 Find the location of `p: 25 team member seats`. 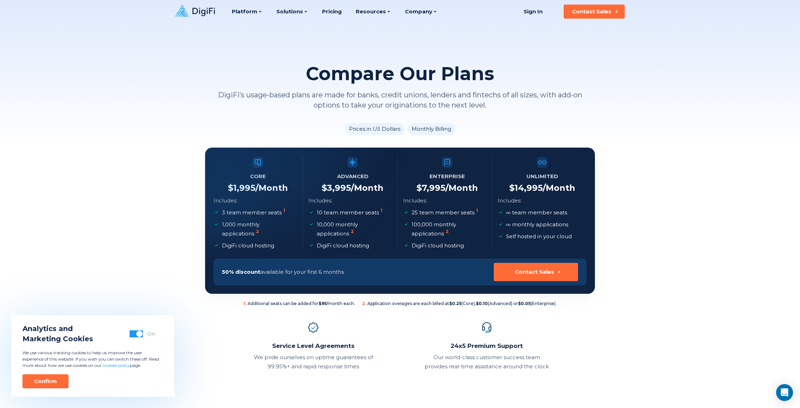

p: 25 team member seats is located at coordinates (445, 212).